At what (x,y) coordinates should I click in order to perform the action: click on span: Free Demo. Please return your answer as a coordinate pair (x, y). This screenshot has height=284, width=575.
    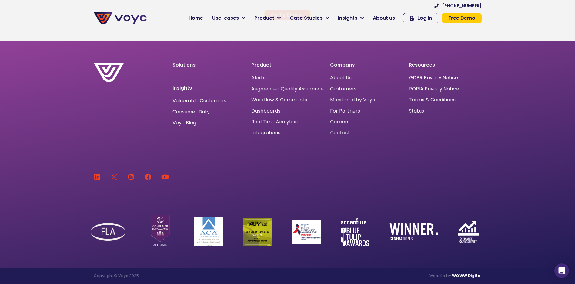
    Looking at the image, I should click on (461, 18).